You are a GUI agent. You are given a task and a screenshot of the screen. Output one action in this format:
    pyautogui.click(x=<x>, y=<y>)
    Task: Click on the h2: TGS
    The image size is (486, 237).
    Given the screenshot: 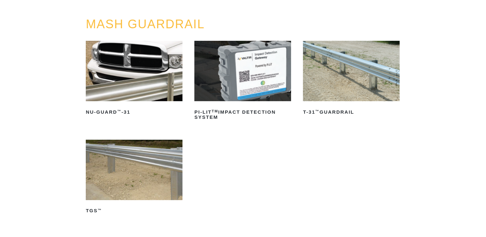 What is the action you would take?
    pyautogui.click(x=134, y=211)
    